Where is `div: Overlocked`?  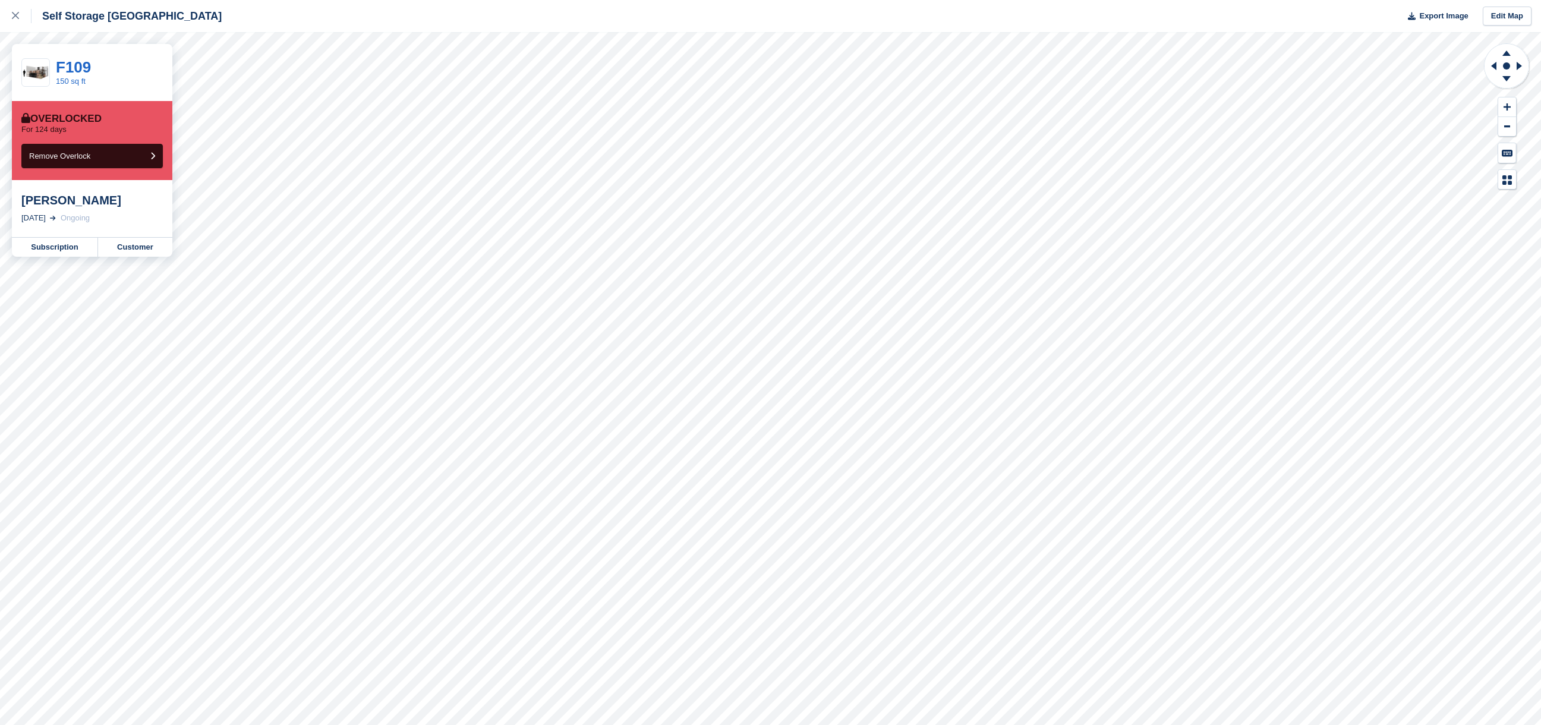
div: Overlocked is located at coordinates (61, 119).